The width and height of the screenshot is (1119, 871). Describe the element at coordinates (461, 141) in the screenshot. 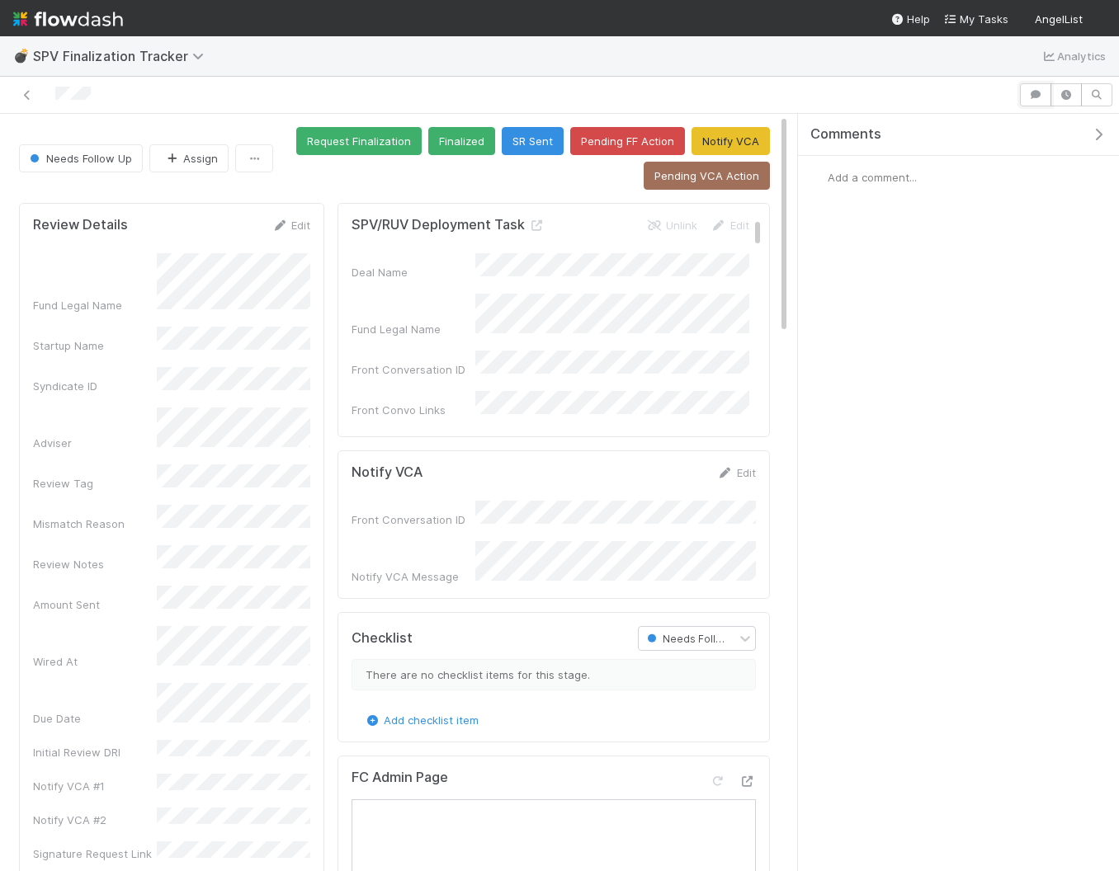

I see `button: Finalized` at that location.